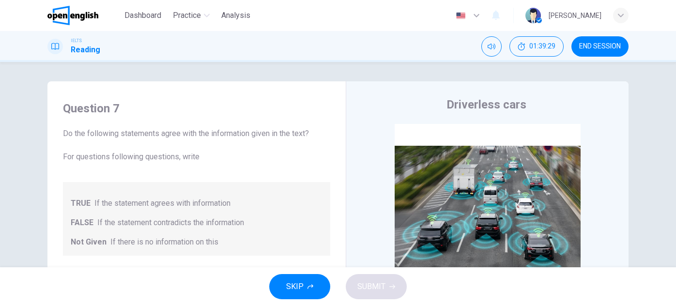 Image resolution: width=676 pixels, height=306 pixels. Describe the element at coordinates (533, 16) in the screenshot. I see `img: Profile picture` at that location.